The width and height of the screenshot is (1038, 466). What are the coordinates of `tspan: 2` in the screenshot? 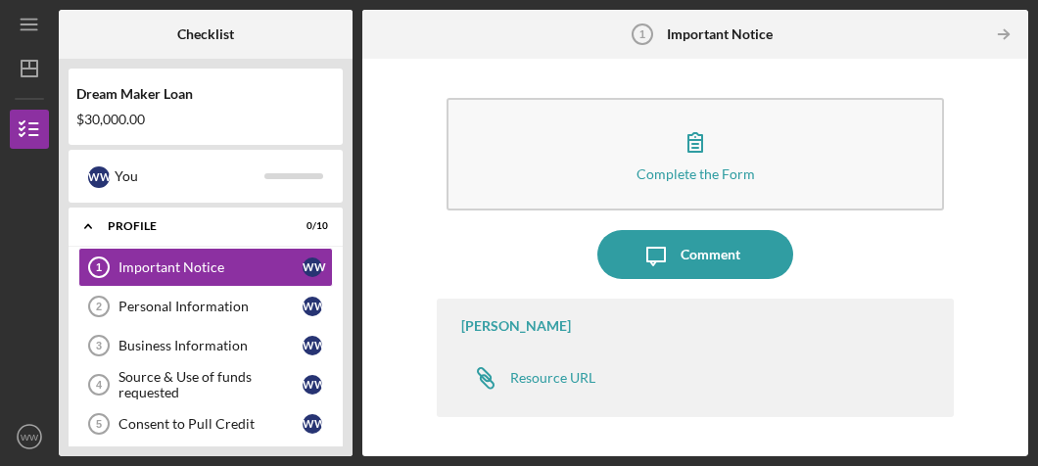 It's located at (99, 307).